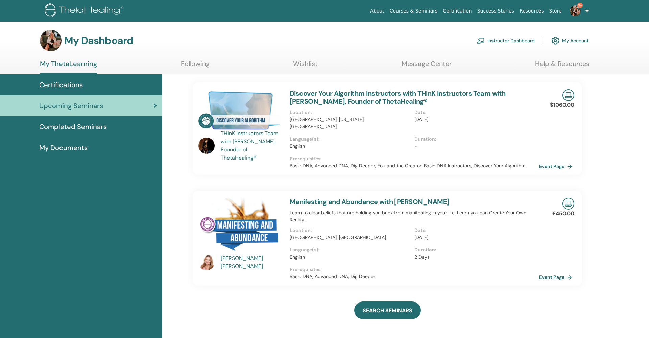  What do you see at coordinates (85, 11) in the screenshot?
I see `img: logo.png` at bounding box center [85, 11].